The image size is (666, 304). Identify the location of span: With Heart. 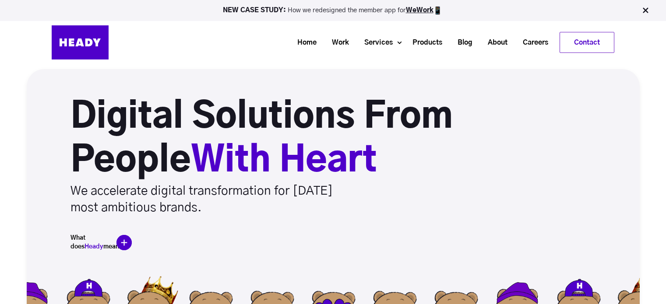
(284, 161).